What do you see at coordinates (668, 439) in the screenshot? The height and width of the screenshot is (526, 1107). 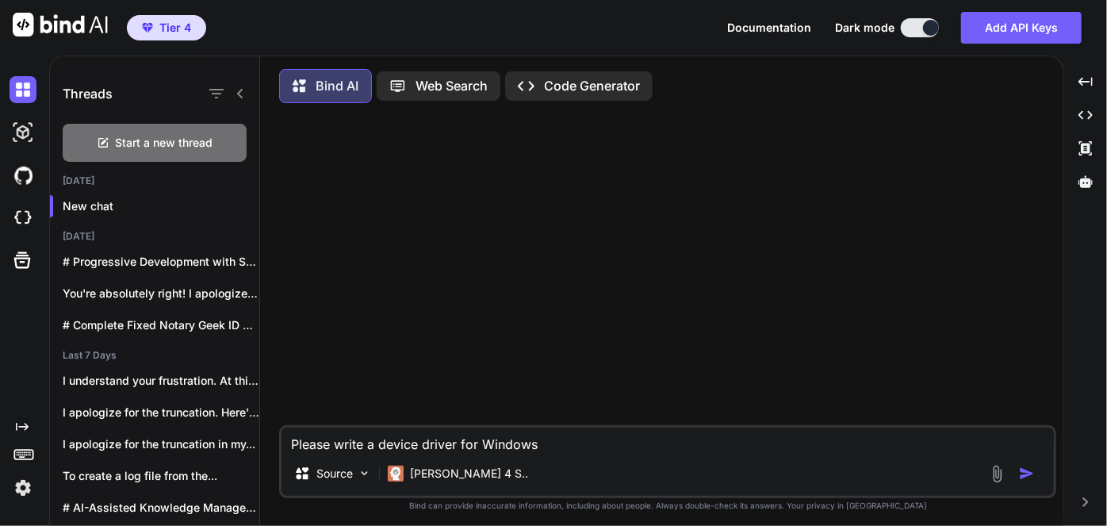 I see `textarea: Please write a device driver for Windows` at bounding box center [668, 439].